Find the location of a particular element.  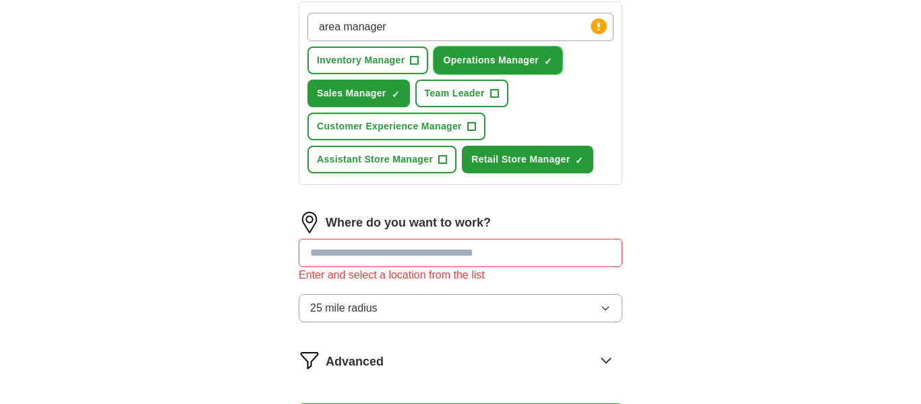

span: Advanced is located at coordinates (355, 362).